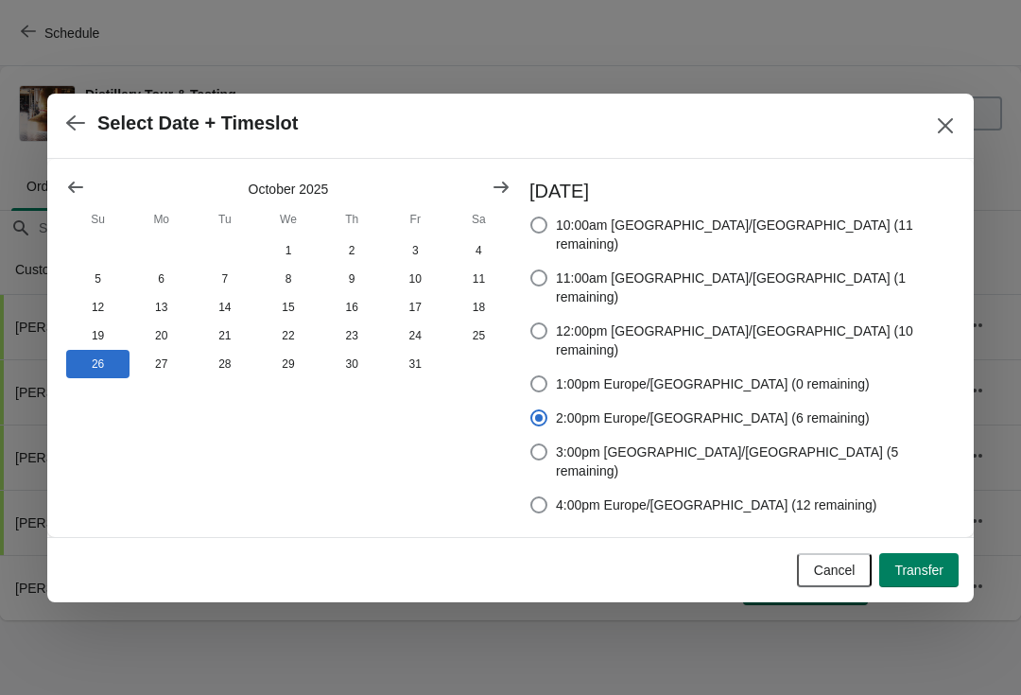 This screenshot has width=1021, height=695. I want to click on th: Wednesday, so click(287, 219).